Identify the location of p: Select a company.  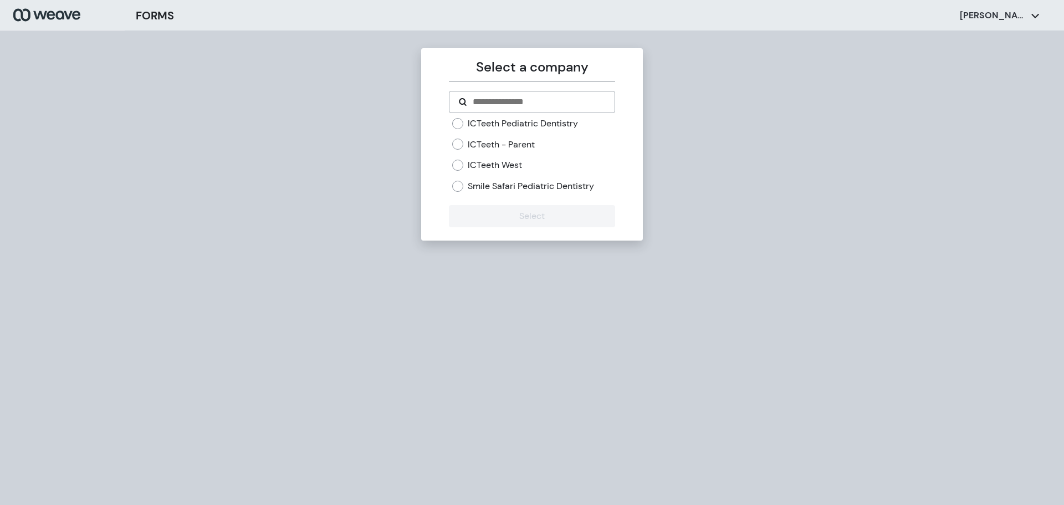
(532, 67).